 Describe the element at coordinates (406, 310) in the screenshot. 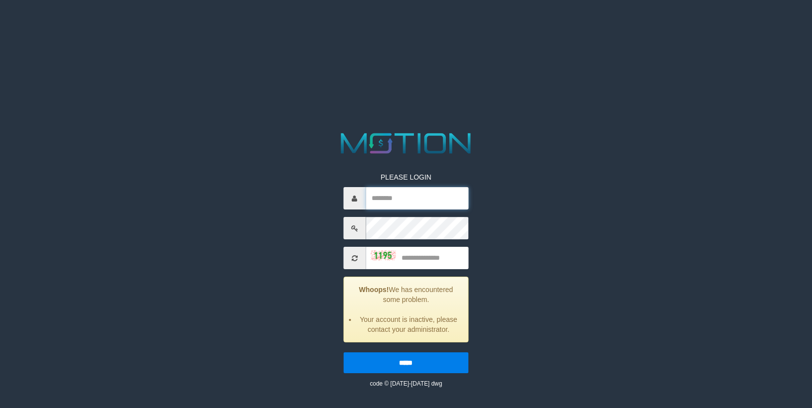

I see `div: We has encountered some problem.` at that location.